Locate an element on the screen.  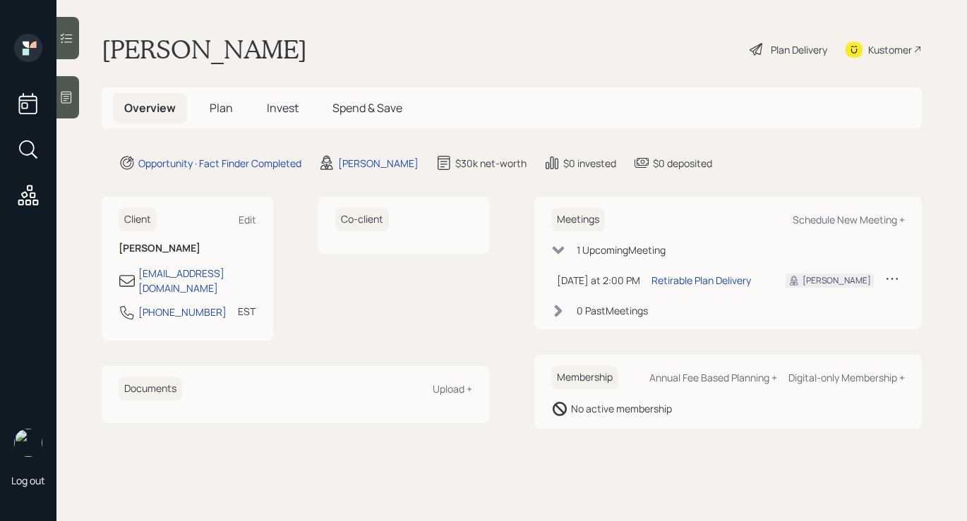
span: Overview is located at coordinates (150, 108).